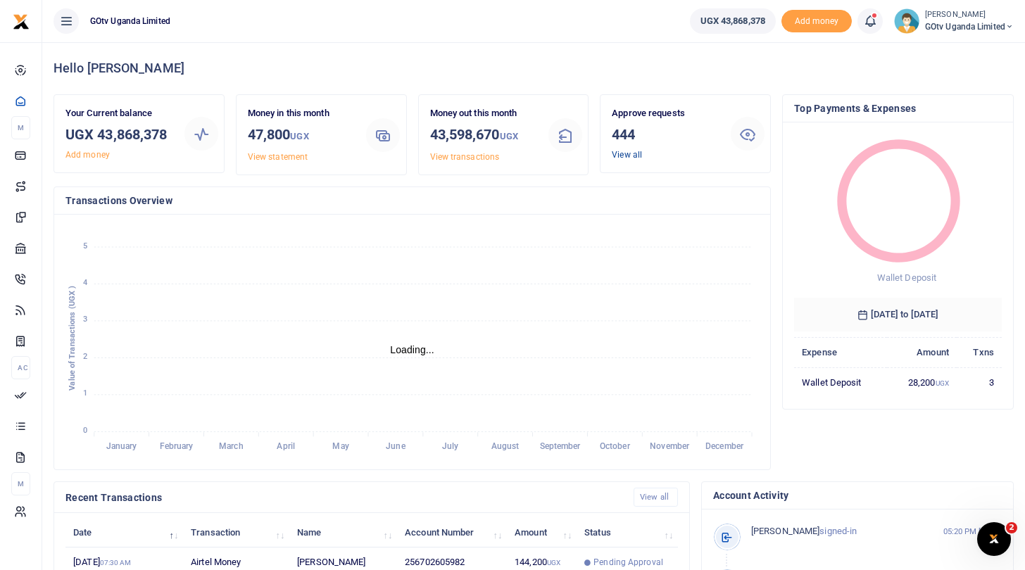 This screenshot has width=1025, height=570. What do you see at coordinates (412, 350) in the screenshot?
I see `text: Loading...` at bounding box center [412, 350].